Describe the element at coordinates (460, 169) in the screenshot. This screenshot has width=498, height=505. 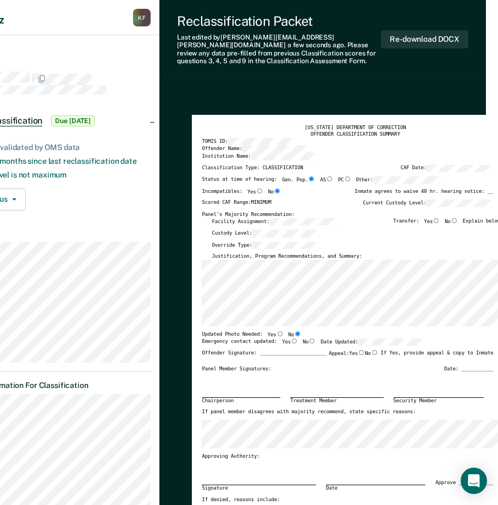
I see `input: CAF Date:` at that location.